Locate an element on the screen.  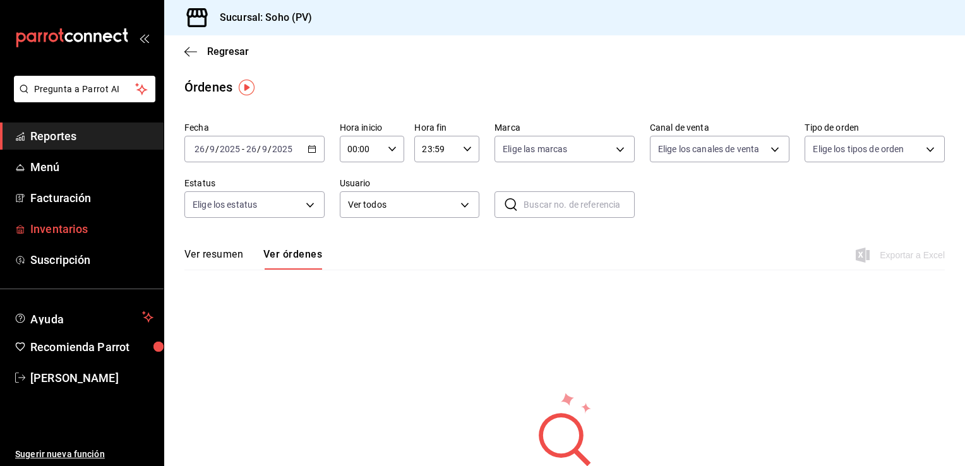
a: Pregunta a Parrot AI is located at coordinates (82, 98).